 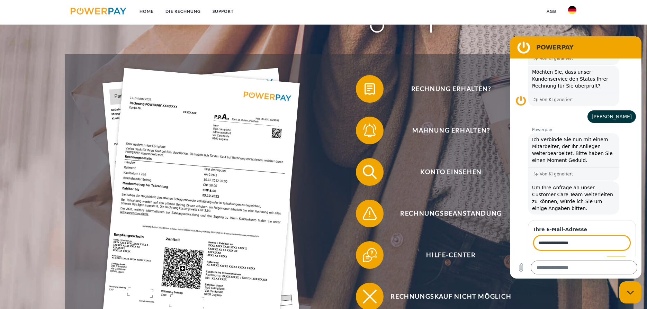 What do you see at coordinates (572, 10) in the screenshot?
I see `img: de` at bounding box center [572, 10].